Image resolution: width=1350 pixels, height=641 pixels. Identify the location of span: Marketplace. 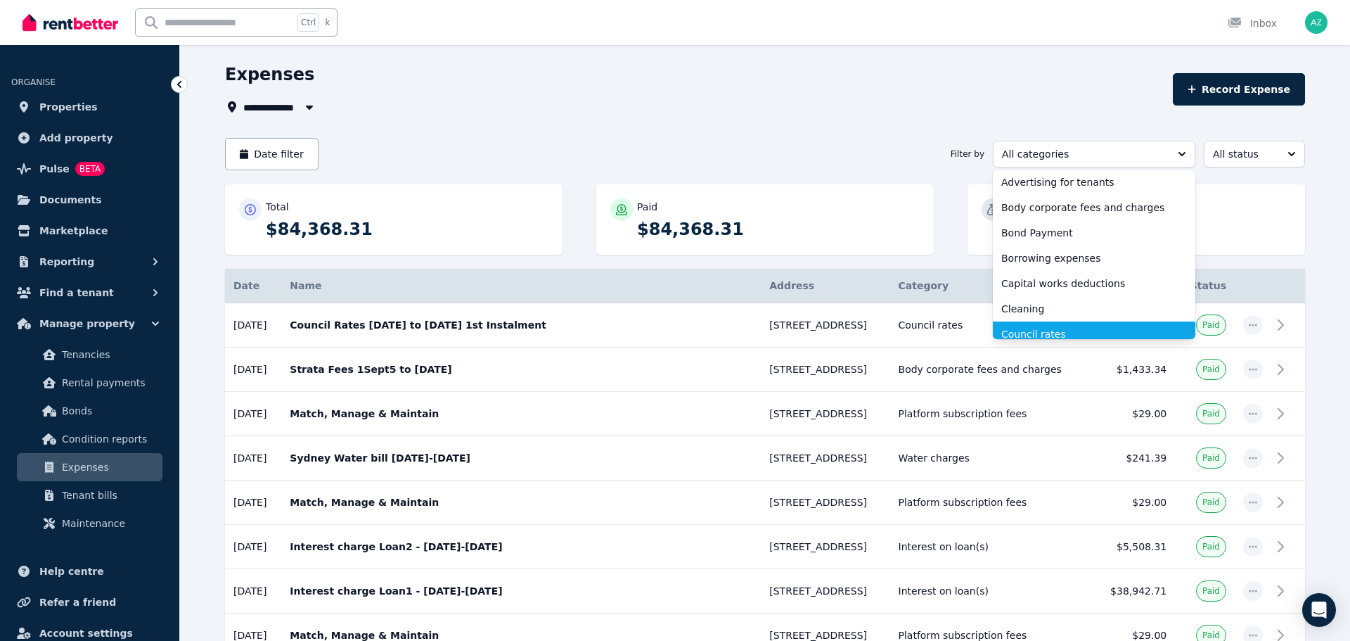
(73, 231).